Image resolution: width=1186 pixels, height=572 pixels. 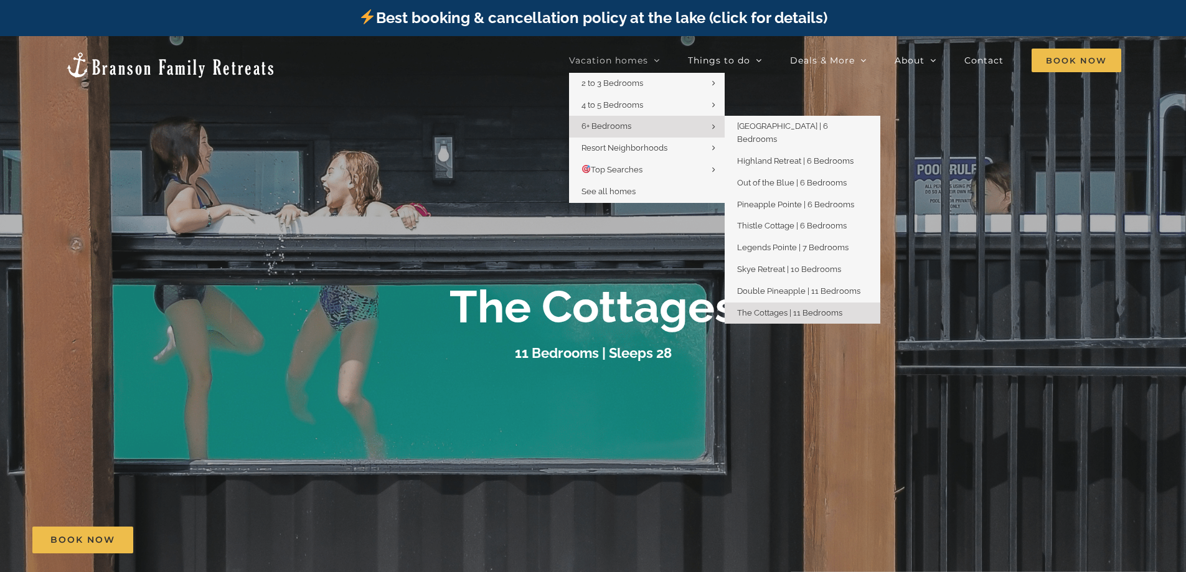 What do you see at coordinates (803, 226) in the screenshot?
I see `a: Thistle Cottage | 6 Bedrooms` at bounding box center [803, 226].